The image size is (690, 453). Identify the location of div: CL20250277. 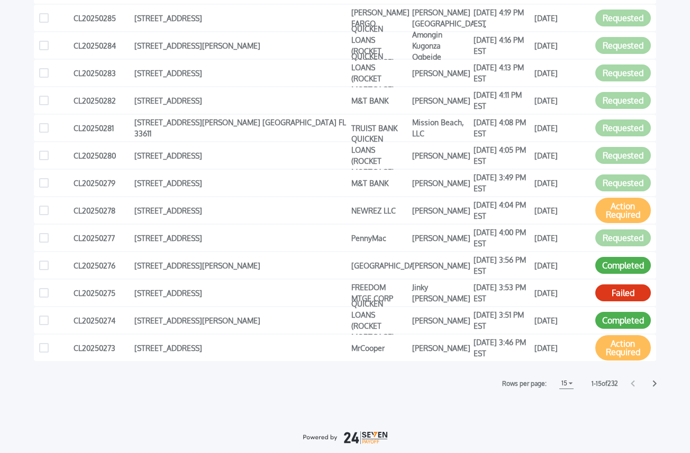
(101, 238).